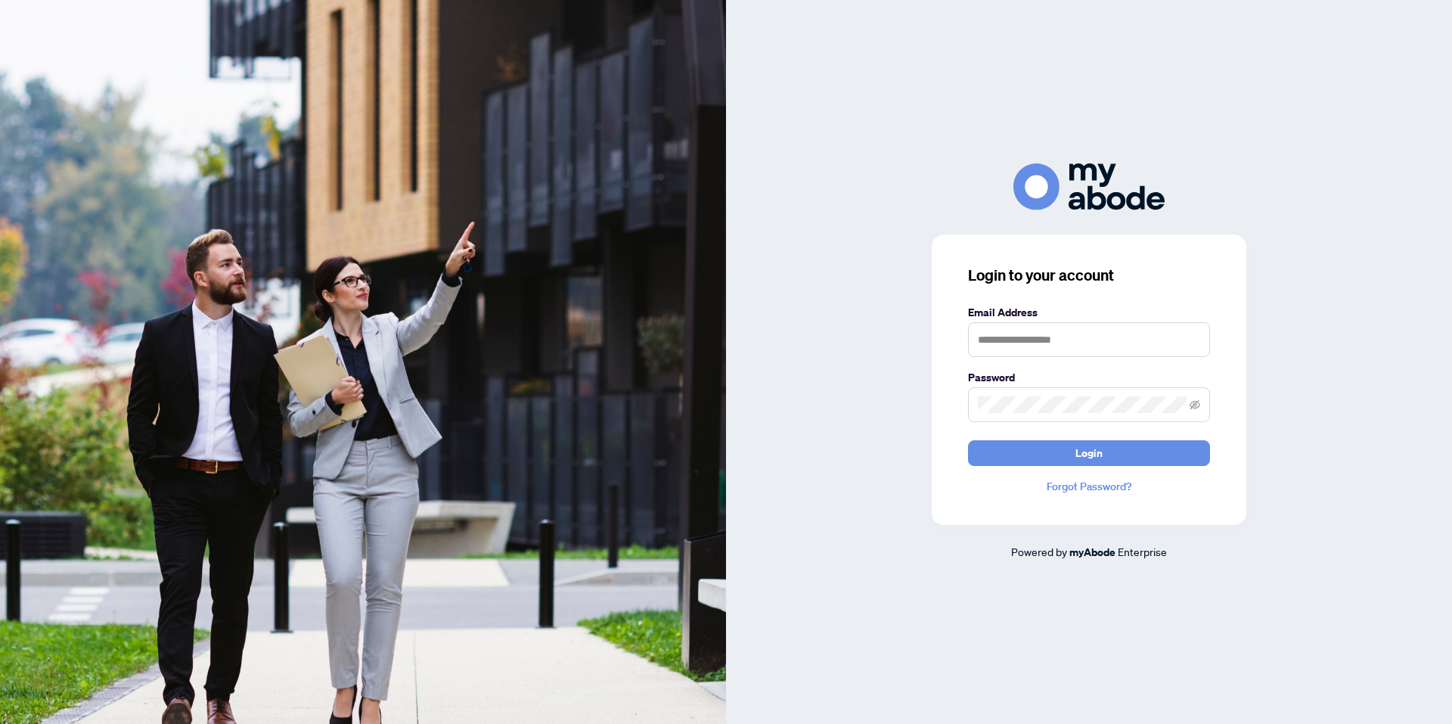 This screenshot has width=1452, height=724. What do you see at coordinates (1089, 377) in the screenshot?
I see `label: Password` at bounding box center [1089, 377].